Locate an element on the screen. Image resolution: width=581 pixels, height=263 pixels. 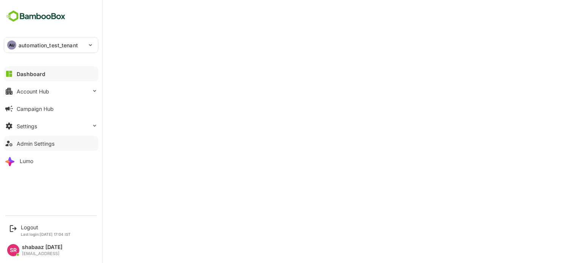
div: Dashboard is located at coordinates (31, 74).